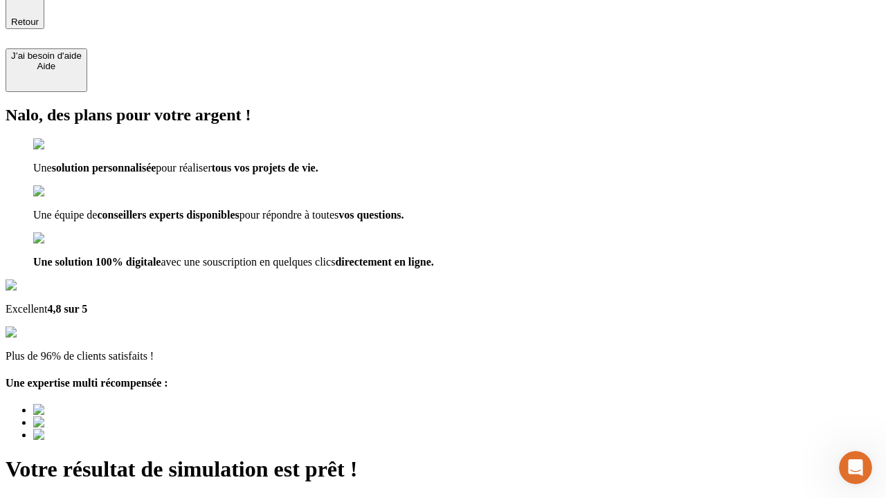 This screenshot has width=886, height=498. What do you see at coordinates (183, 168) in the screenshot?
I see `span: pour réaliser` at bounding box center [183, 168].